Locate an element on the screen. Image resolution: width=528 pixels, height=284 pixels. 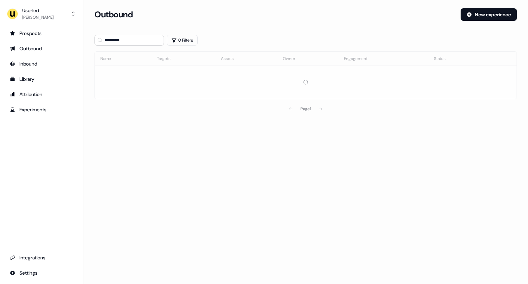
button: Go to integrations is located at coordinates (41, 273).